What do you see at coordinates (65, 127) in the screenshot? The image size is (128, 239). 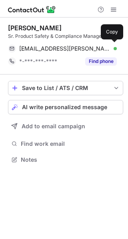 I see `button: Add to email campaign` at bounding box center [65, 127].